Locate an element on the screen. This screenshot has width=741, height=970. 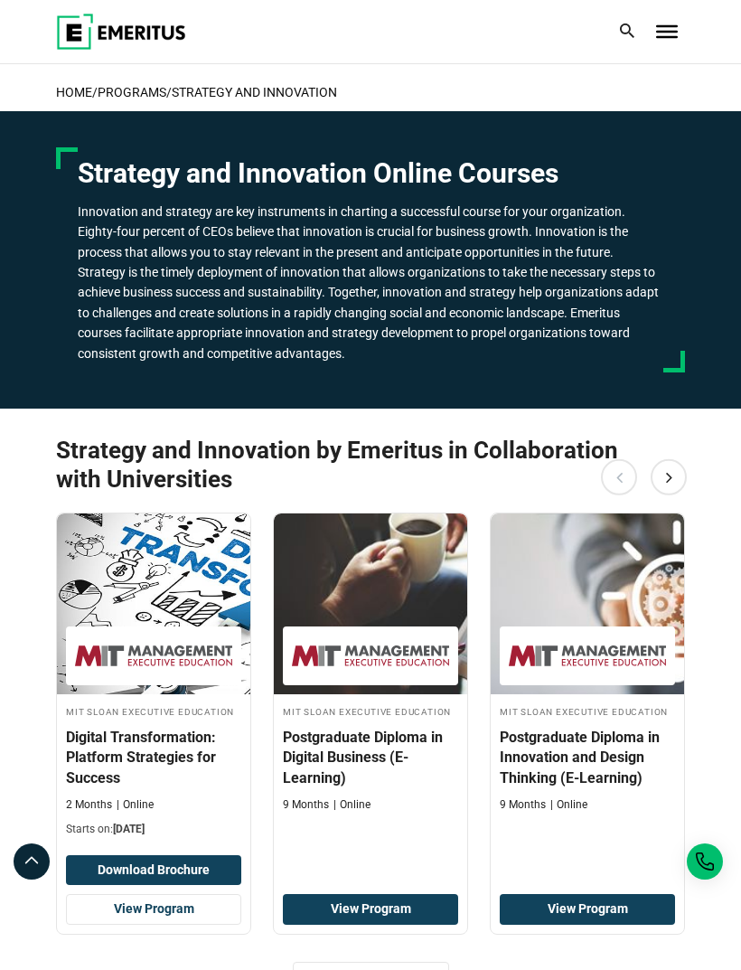
a: home is located at coordinates (74, 92).